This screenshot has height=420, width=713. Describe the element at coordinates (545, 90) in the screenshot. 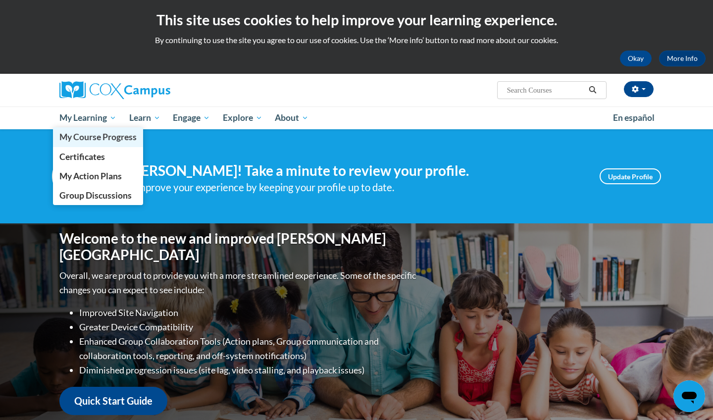

I see `input: Search Courses` at that location.